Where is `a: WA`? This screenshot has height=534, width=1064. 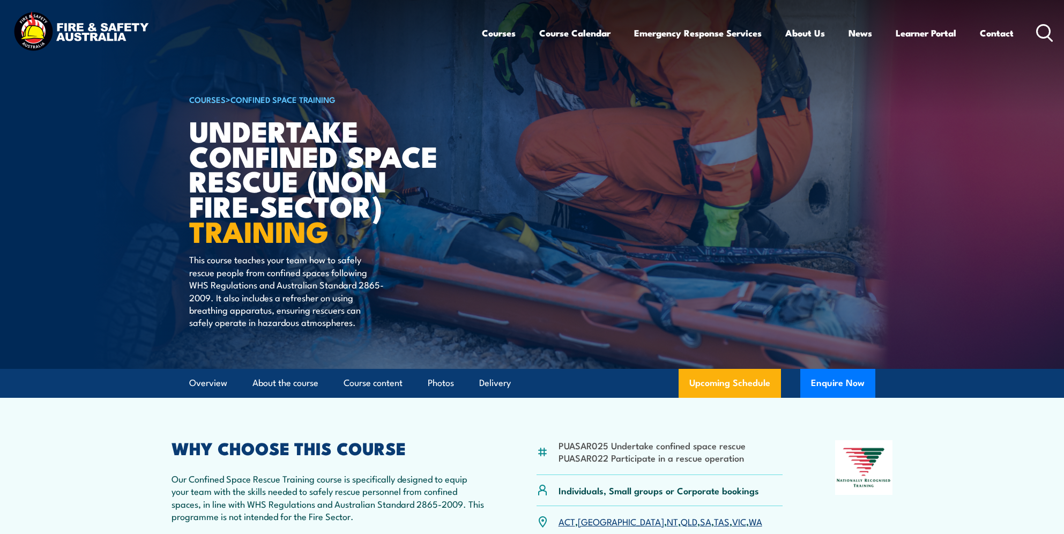
a: WA is located at coordinates (755, 521).